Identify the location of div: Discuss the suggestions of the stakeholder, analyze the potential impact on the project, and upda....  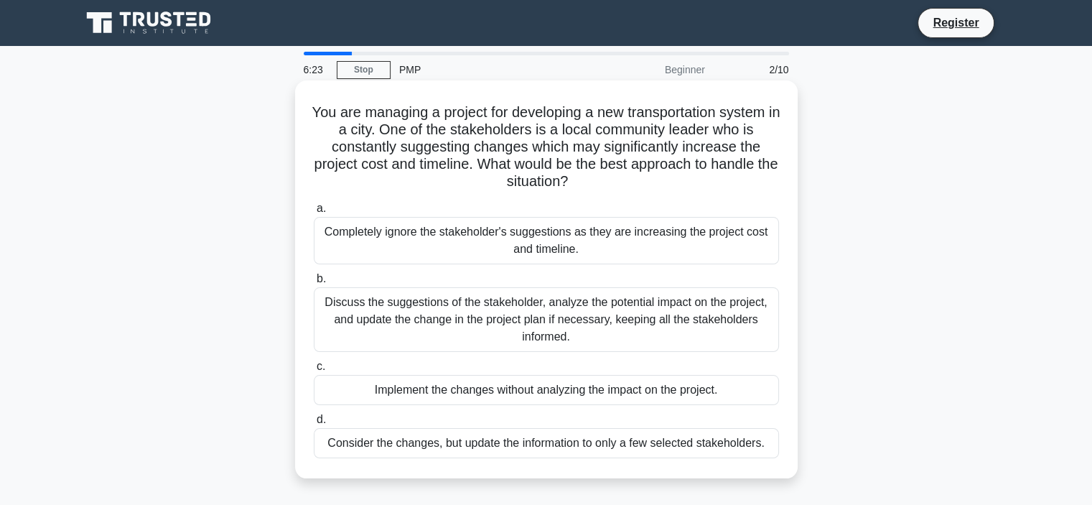
(546, 319).